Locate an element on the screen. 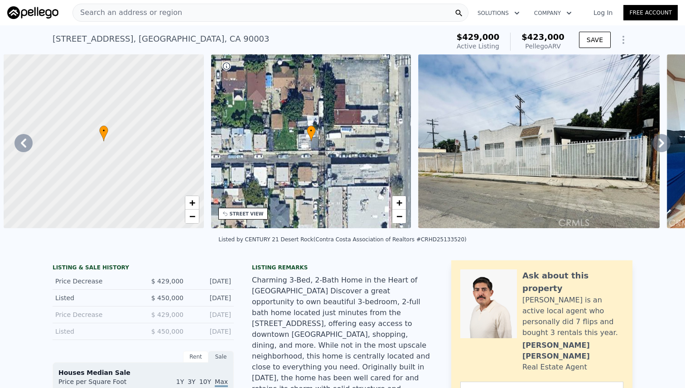 This screenshot has height=388, width=685. span: Search an address or region is located at coordinates (127, 13).